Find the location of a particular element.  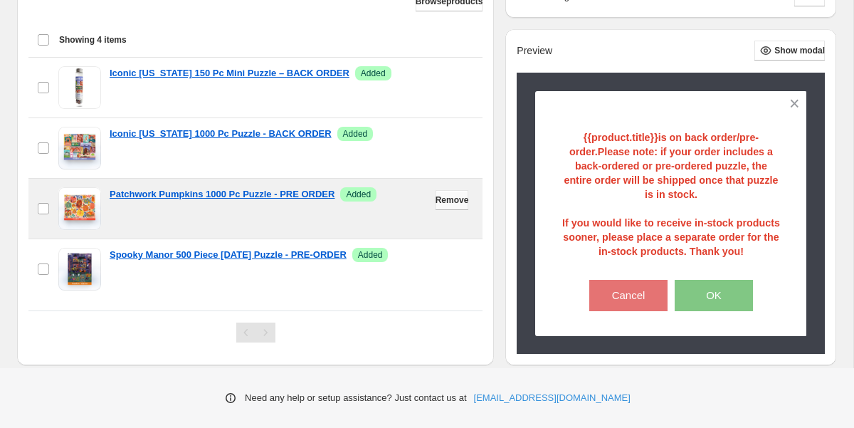

span: is on back order/pre-order. is located at coordinates (664, 144).